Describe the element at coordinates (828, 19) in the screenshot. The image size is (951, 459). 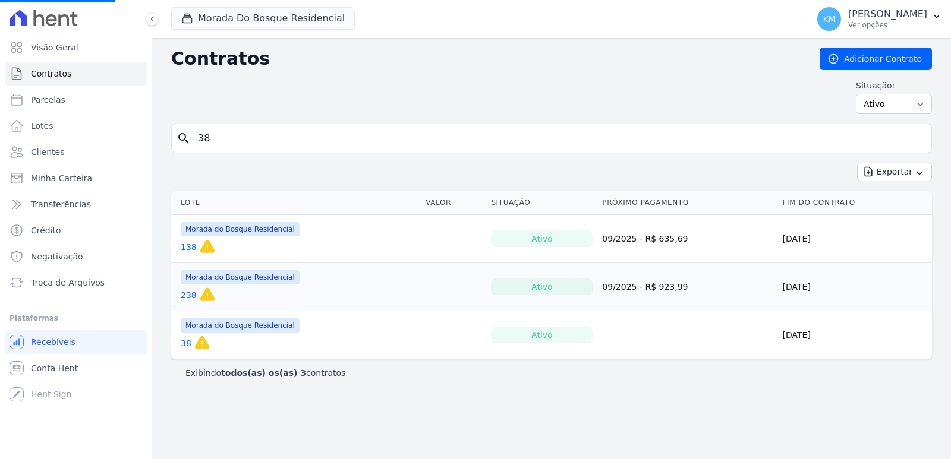
I see `span: KM` at that location.